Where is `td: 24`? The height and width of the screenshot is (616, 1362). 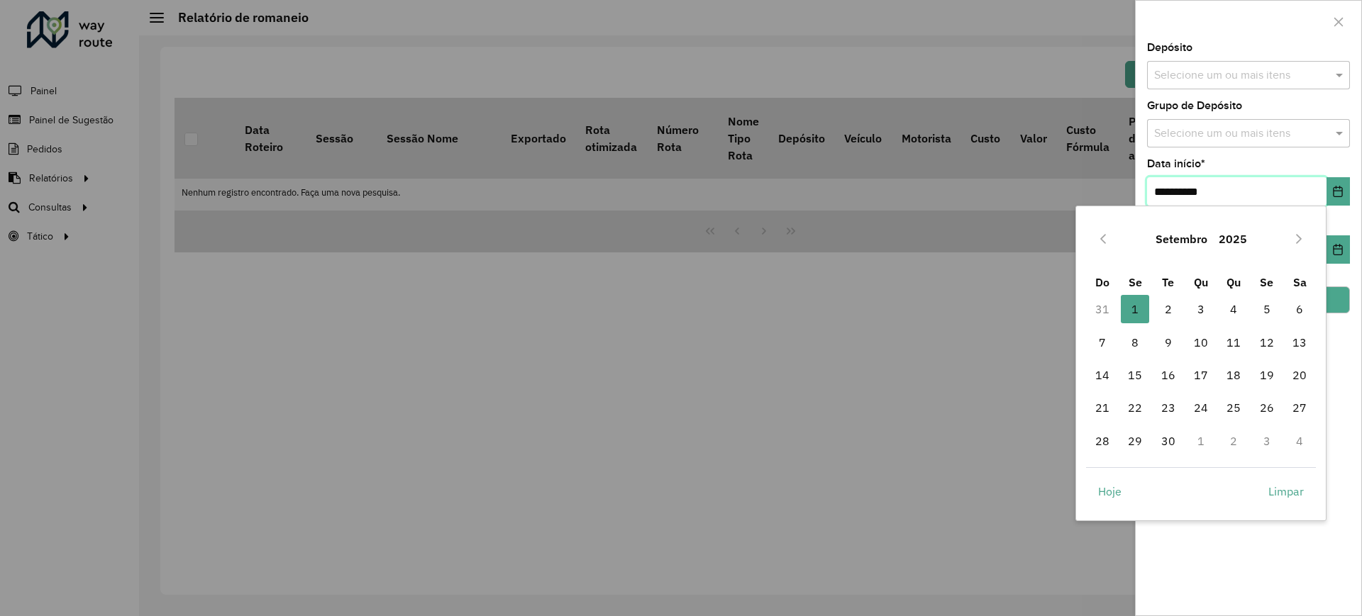
td: 24 is located at coordinates (1201, 408).